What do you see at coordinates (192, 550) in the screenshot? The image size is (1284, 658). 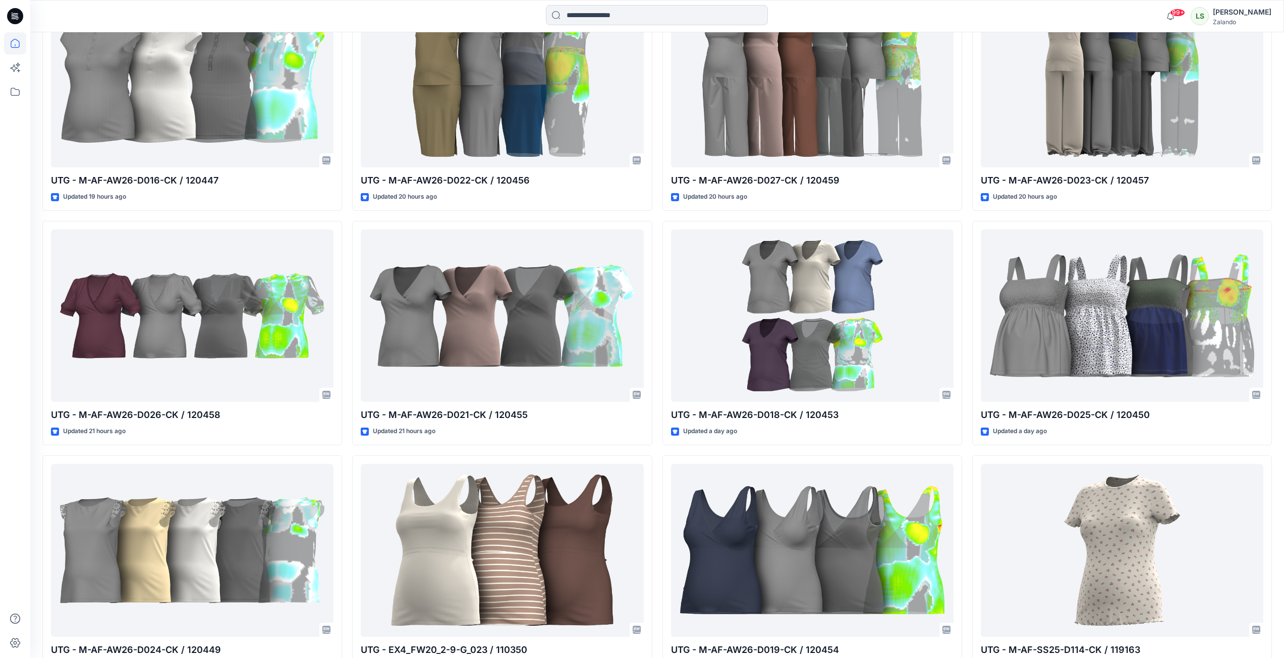 I see `a: UTG - M-AF-AW26-D024-CK / 120449` at bounding box center [192, 550].